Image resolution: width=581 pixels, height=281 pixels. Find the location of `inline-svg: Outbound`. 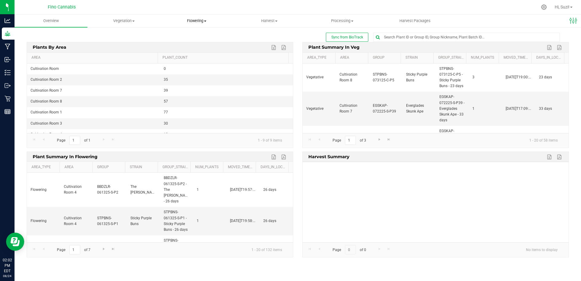

inline-svg: Outbound is located at coordinates (8, 86).